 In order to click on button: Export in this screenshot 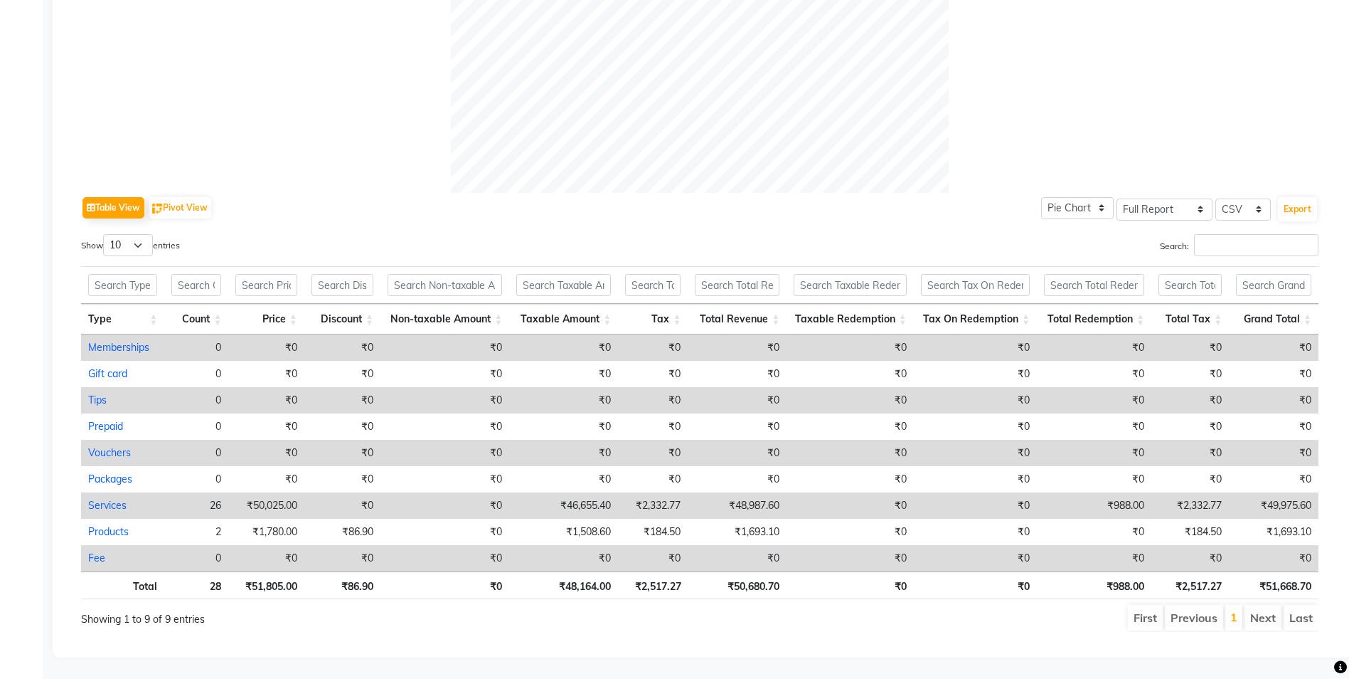, I will do `click(1297, 209)`.